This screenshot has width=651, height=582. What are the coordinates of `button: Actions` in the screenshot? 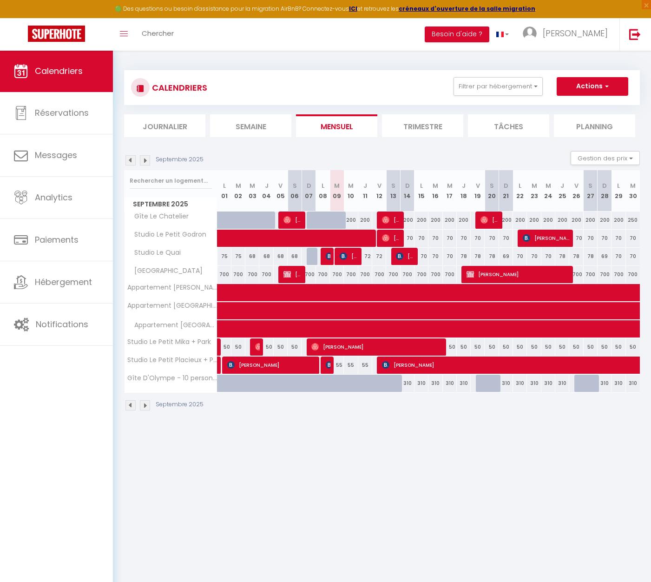 It's located at (593, 86).